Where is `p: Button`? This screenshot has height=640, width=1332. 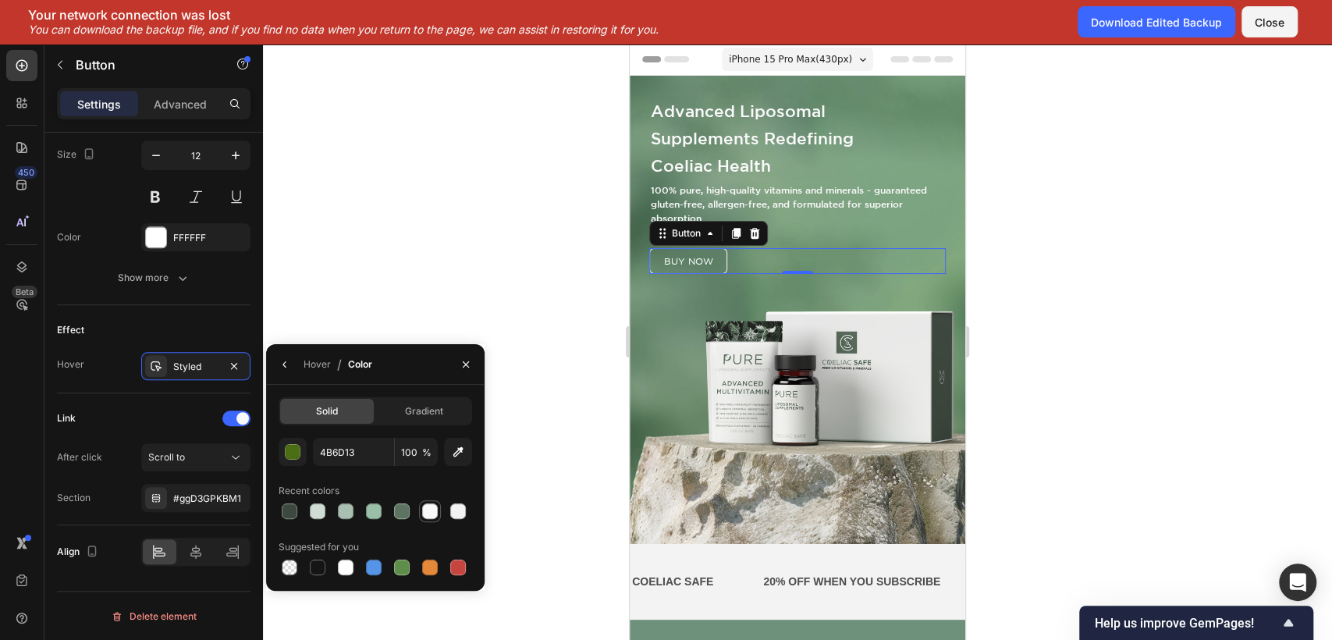 p: Button is located at coordinates (142, 65).